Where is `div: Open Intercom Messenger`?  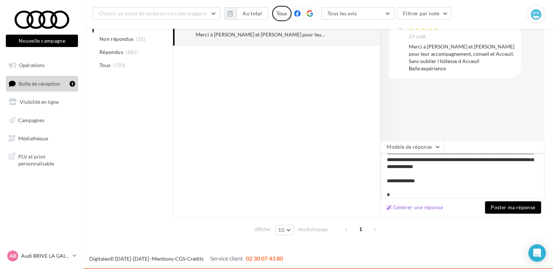
div: Open Intercom Messenger is located at coordinates (536, 253).